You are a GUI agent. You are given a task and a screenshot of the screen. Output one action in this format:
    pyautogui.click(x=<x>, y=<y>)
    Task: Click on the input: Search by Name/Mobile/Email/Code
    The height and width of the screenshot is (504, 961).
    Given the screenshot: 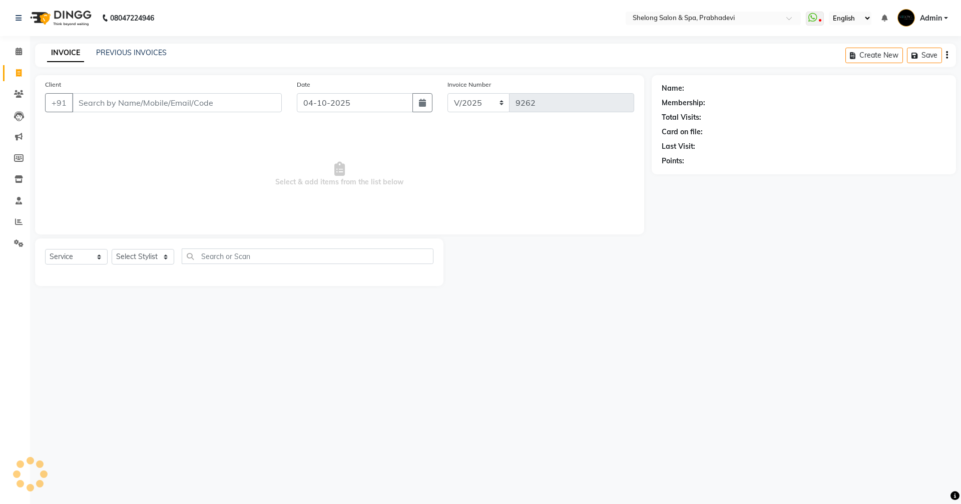 What is the action you would take?
    pyautogui.click(x=177, y=103)
    